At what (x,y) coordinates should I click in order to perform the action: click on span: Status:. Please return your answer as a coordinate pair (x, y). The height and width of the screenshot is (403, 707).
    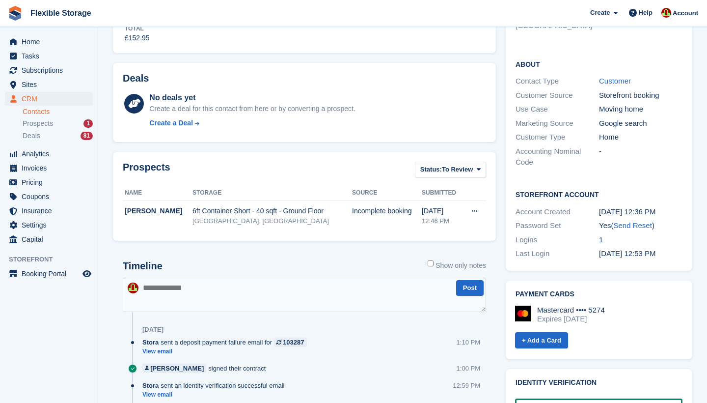
    Looking at the image, I should click on (431, 170).